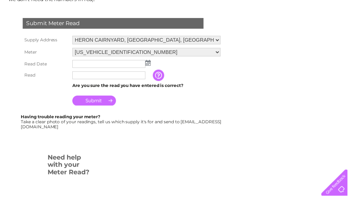  Describe the element at coordinates (251, 33) in the screenshot. I see `a: Energy` at that location.